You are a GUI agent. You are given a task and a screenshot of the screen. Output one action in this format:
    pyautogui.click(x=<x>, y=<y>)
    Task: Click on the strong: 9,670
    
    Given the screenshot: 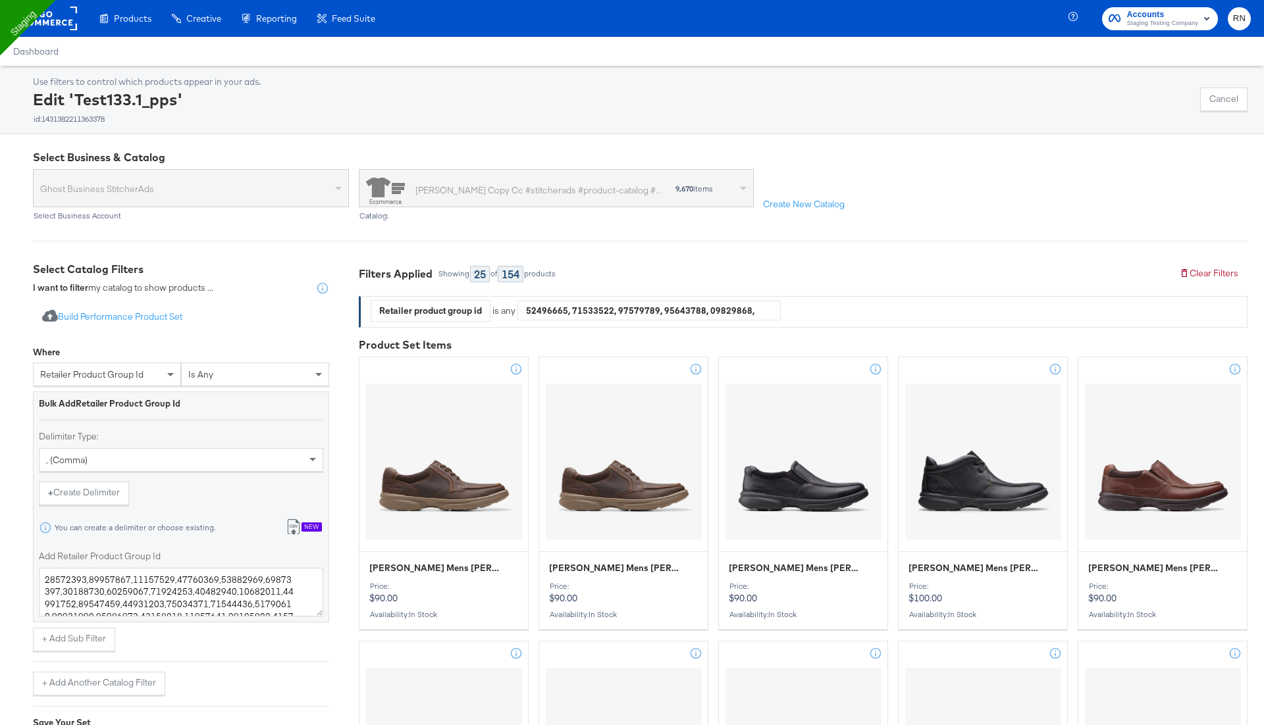 What is the action you would take?
    pyautogui.click(x=684, y=188)
    